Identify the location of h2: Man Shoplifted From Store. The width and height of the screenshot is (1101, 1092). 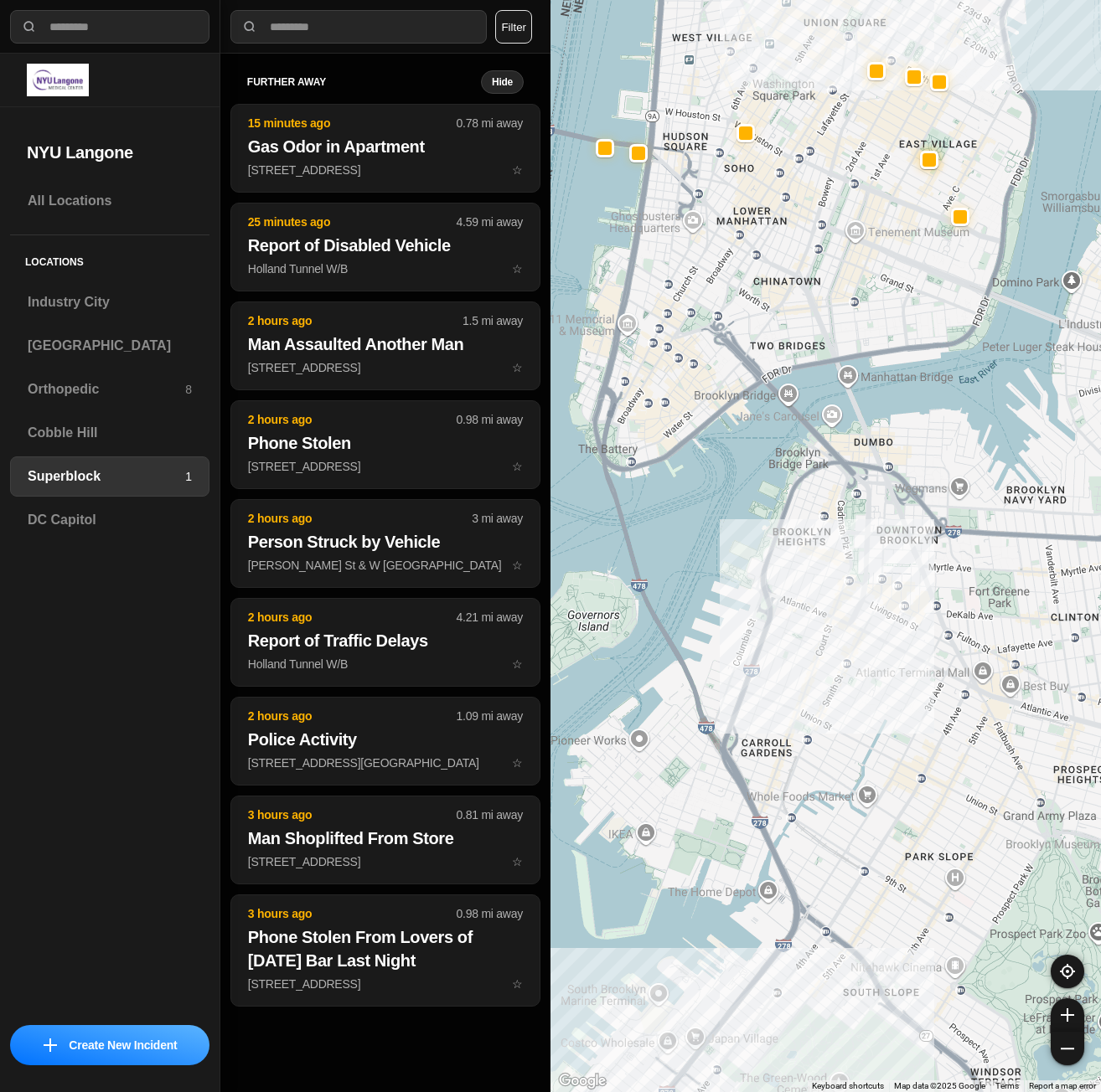
(385, 839).